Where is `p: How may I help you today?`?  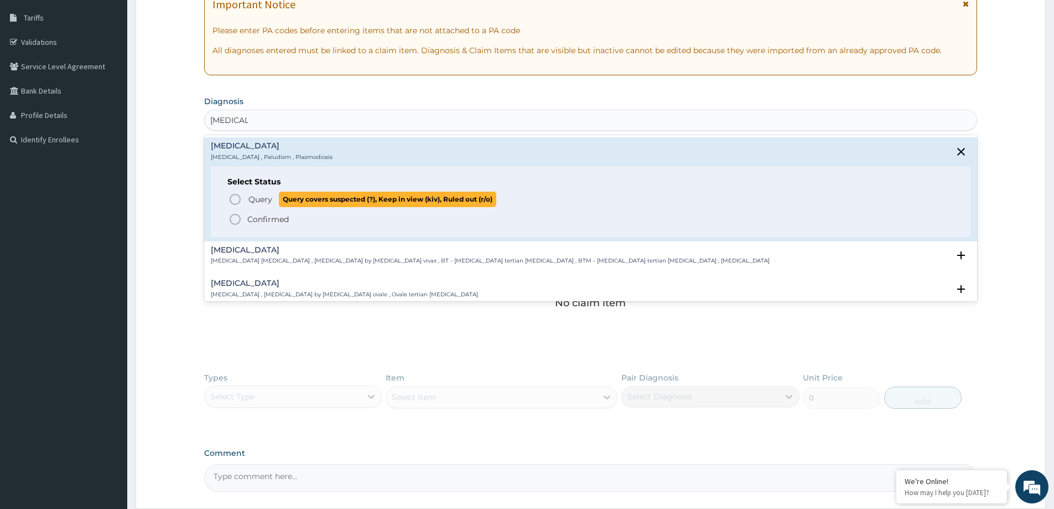 p: How may I help you today? is located at coordinates (952, 492).